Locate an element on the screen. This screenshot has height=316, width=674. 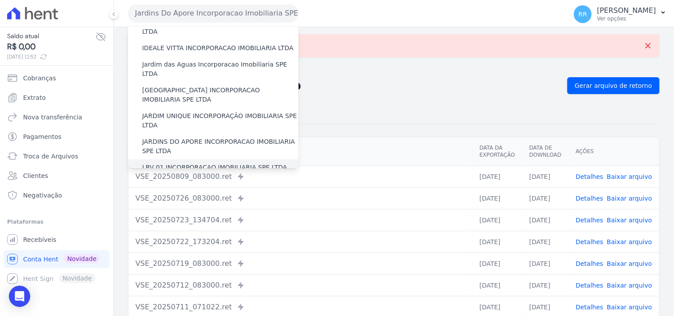
div: VSE_20250719_083000.ret is located at coordinates (300, 264).